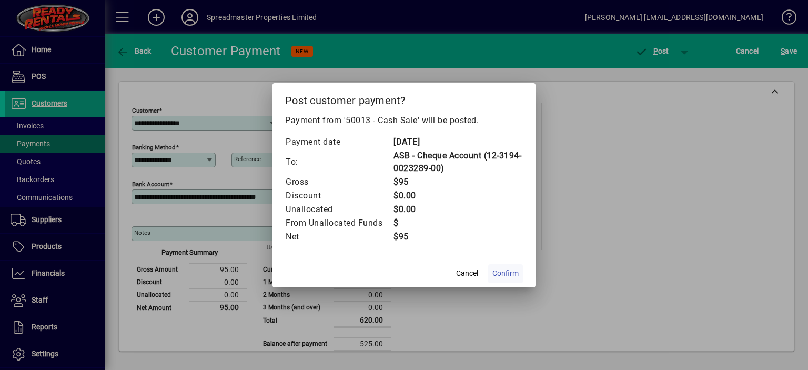 This screenshot has width=808, height=370. Describe the element at coordinates (339, 237) in the screenshot. I see `td: Net` at that location.